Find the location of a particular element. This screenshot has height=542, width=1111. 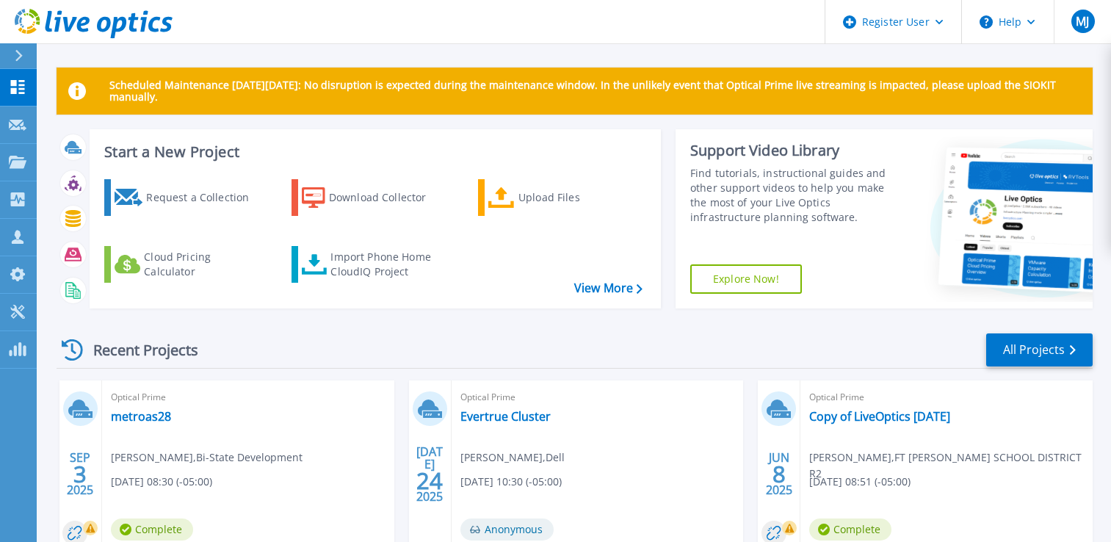

a: View More is located at coordinates (608, 288).